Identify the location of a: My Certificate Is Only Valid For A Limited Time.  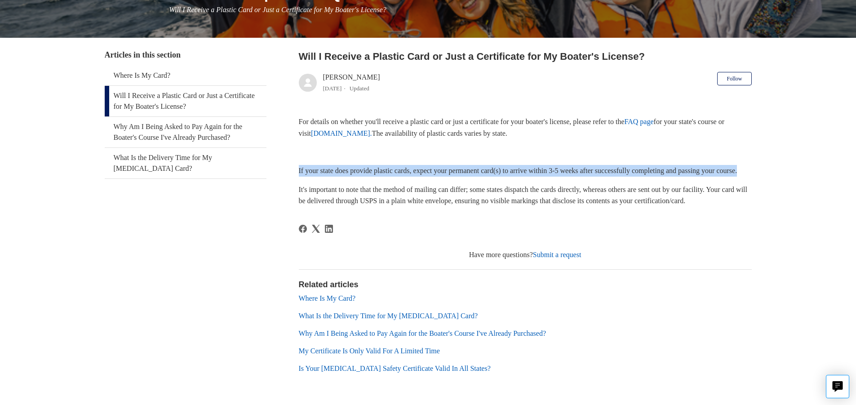
(369, 350).